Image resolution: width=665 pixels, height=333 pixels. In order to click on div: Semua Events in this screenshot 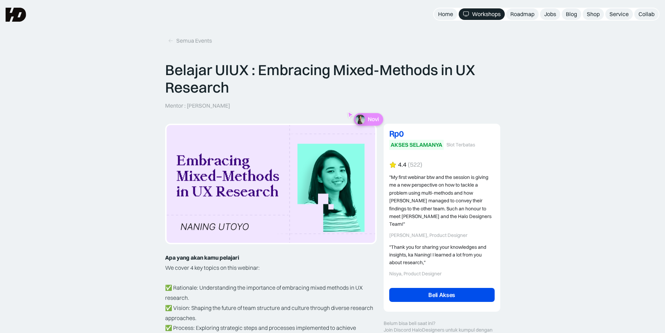, I will do `click(194, 41)`.